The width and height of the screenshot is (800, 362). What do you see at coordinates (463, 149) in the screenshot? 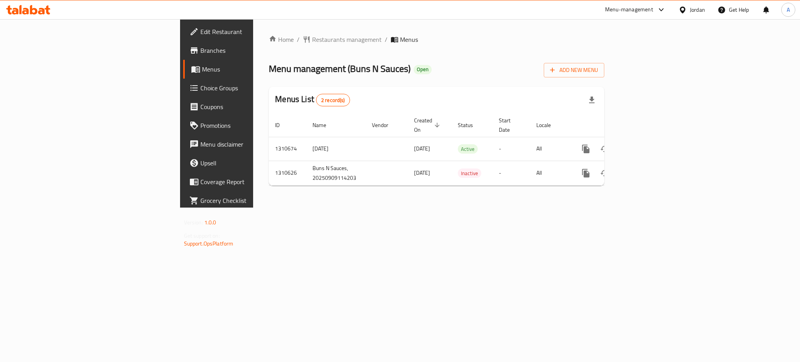
I see `table: enhanced table` at bounding box center [463, 149].